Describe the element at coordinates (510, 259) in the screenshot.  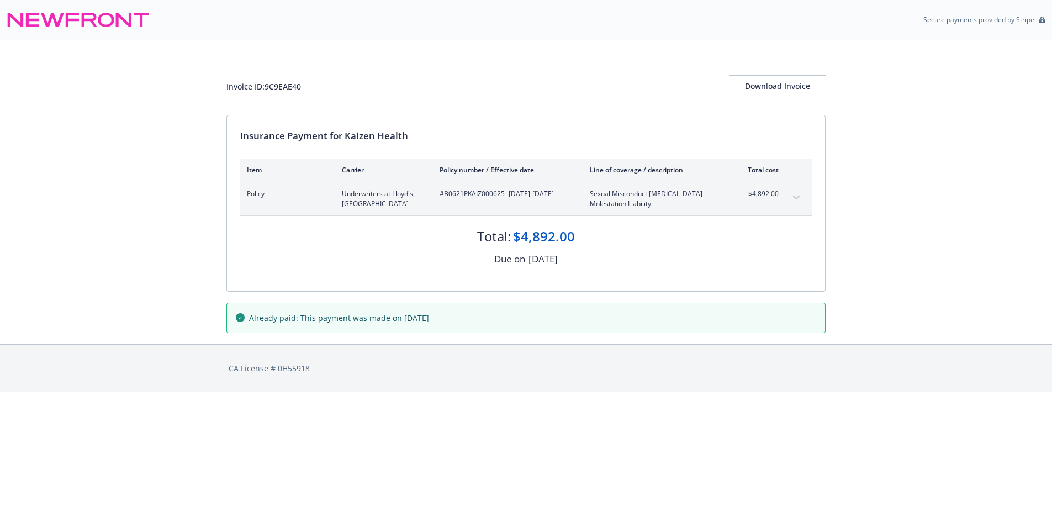
I see `div: Due on` at that location.